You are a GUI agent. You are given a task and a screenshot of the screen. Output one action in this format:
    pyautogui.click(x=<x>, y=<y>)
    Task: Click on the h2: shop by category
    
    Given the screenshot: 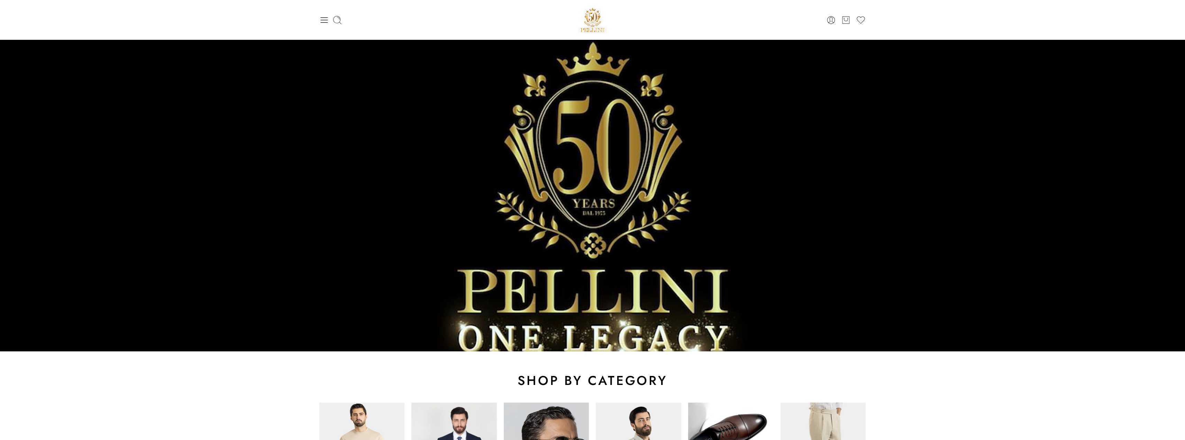 What is the action you would take?
    pyautogui.click(x=593, y=380)
    